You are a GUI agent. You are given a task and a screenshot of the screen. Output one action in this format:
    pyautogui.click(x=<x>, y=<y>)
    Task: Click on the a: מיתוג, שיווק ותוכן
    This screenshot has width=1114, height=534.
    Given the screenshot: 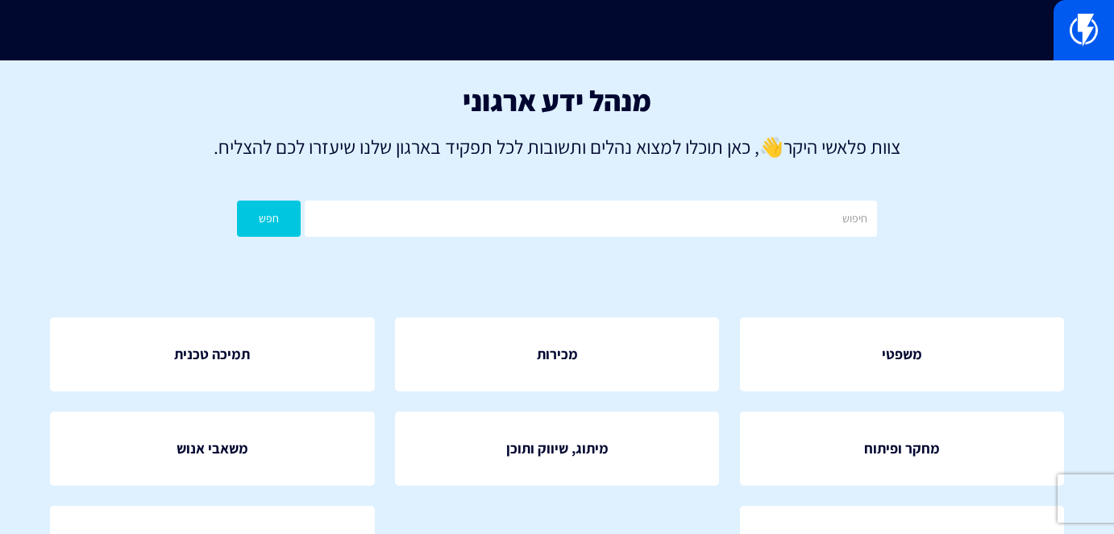 What is the action you would take?
    pyautogui.click(x=557, y=449)
    